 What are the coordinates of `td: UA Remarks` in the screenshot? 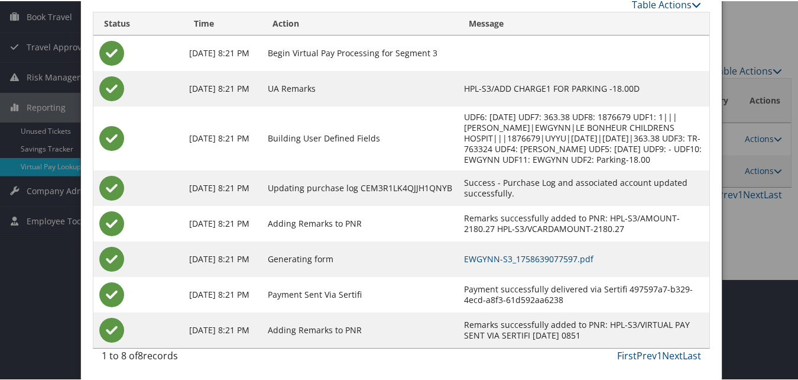 It's located at (360, 88).